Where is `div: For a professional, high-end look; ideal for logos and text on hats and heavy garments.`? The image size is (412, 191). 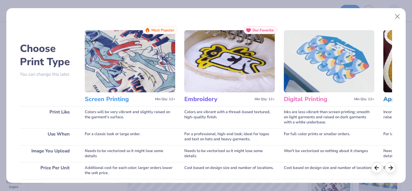 div: For a professional, high-end look; ideal for logos and text on hats and heavy garments. is located at coordinates (229, 137).